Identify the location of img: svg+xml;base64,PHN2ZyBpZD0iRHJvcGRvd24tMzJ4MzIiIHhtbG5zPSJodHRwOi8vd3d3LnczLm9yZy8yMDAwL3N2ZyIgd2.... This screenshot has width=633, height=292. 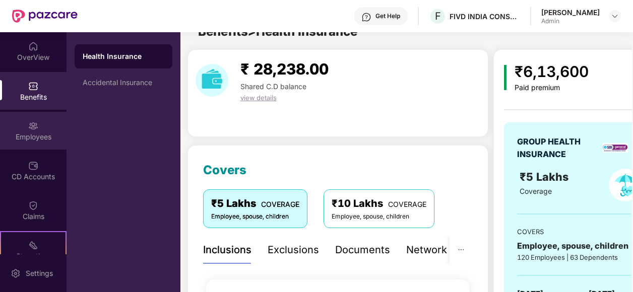
(615, 16).